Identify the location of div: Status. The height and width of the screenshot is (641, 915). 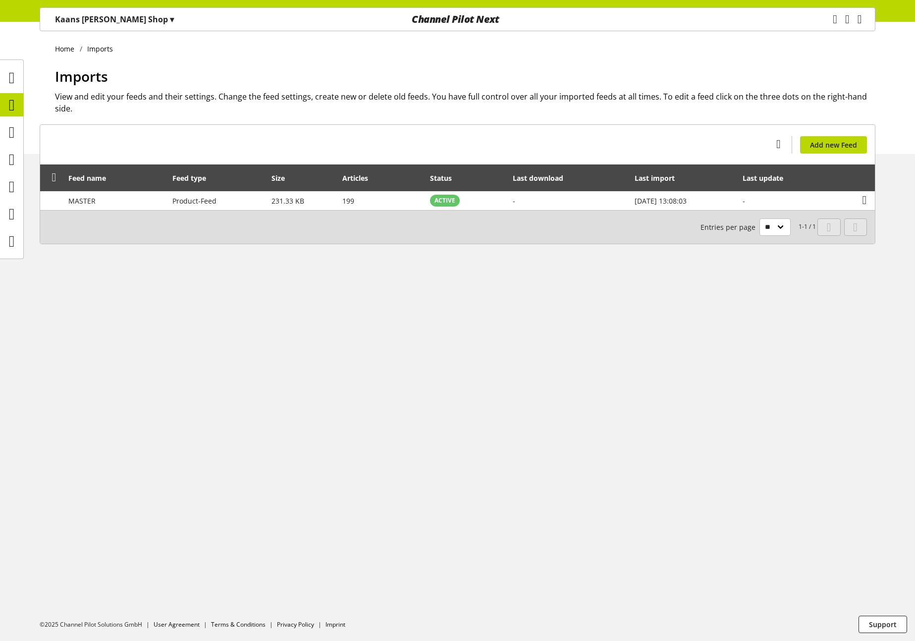
(446, 178).